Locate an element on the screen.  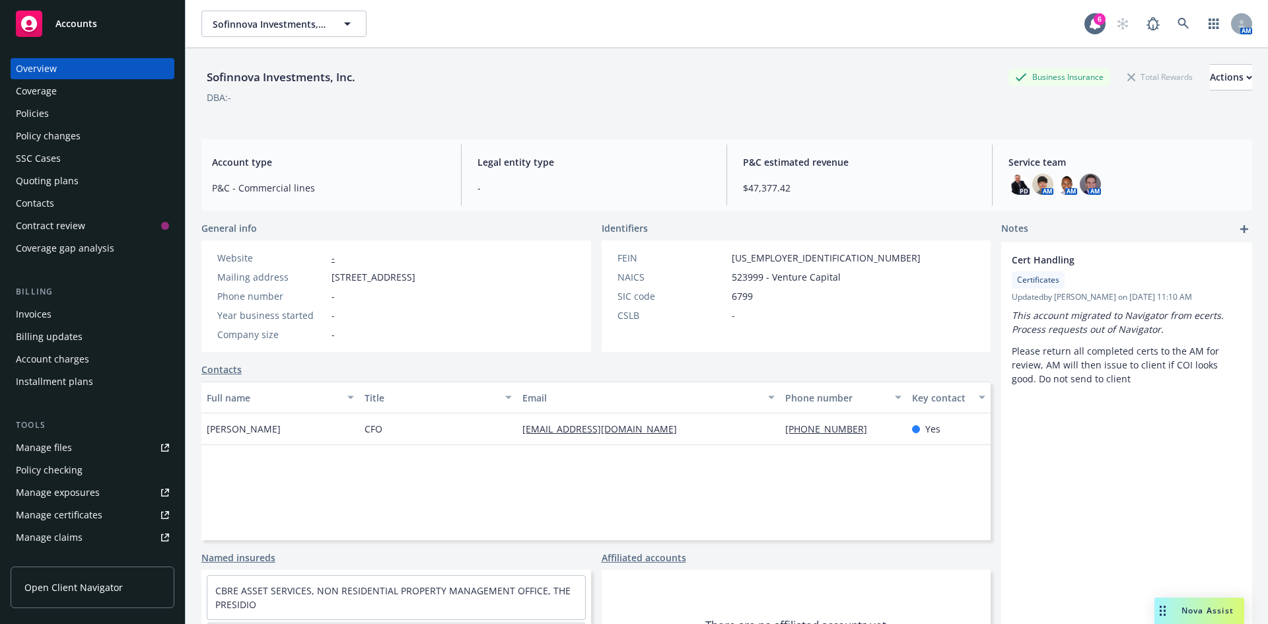
div: Website is located at coordinates (271, 258).